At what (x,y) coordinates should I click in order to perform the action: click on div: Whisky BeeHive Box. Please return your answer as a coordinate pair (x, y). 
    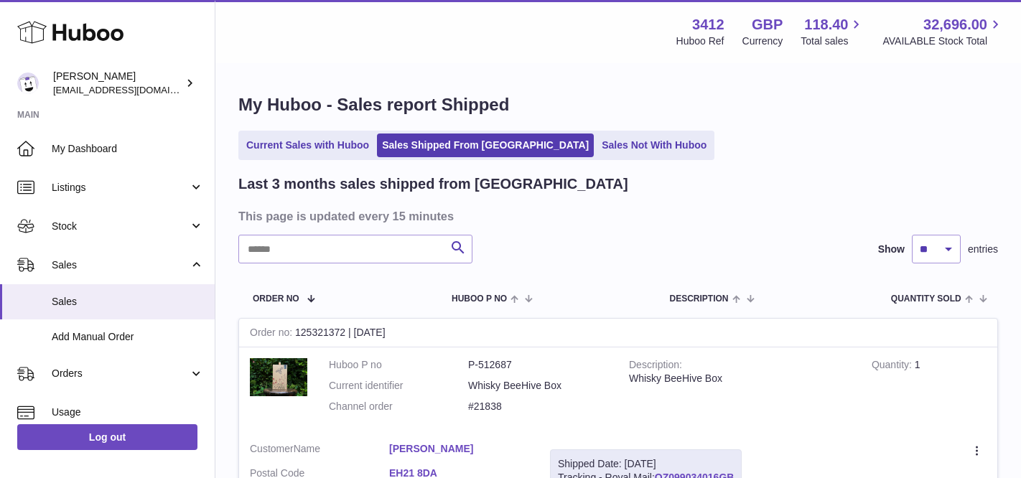
    Looking at the image, I should click on (740, 378).